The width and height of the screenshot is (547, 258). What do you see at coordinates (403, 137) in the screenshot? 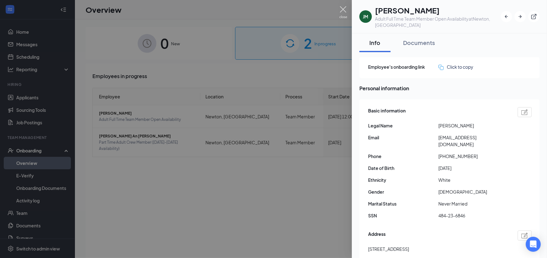
I see `span: Email` at bounding box center [403, 137].